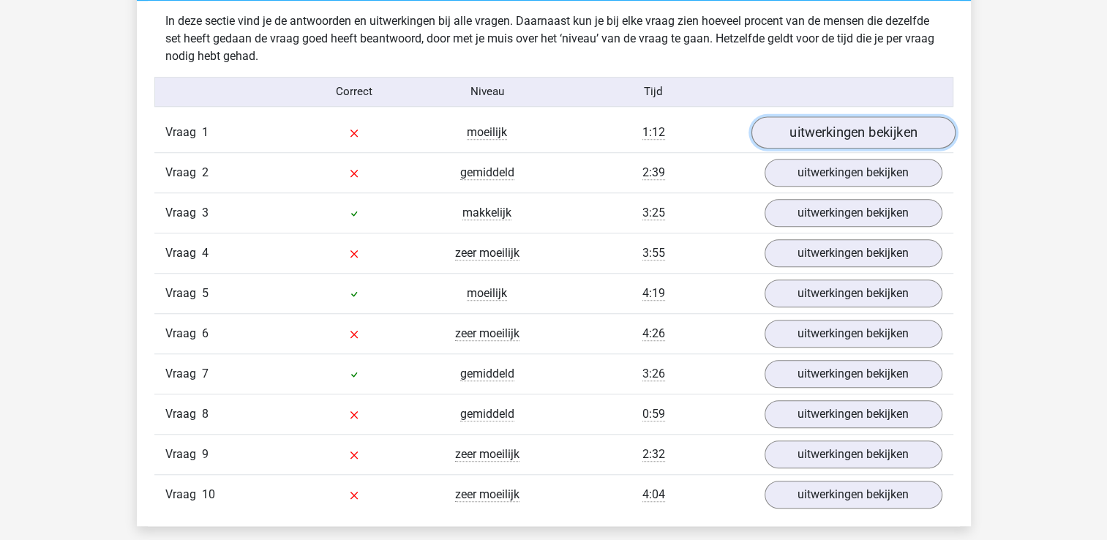  I want to click on span: 4, so click(205, 253).